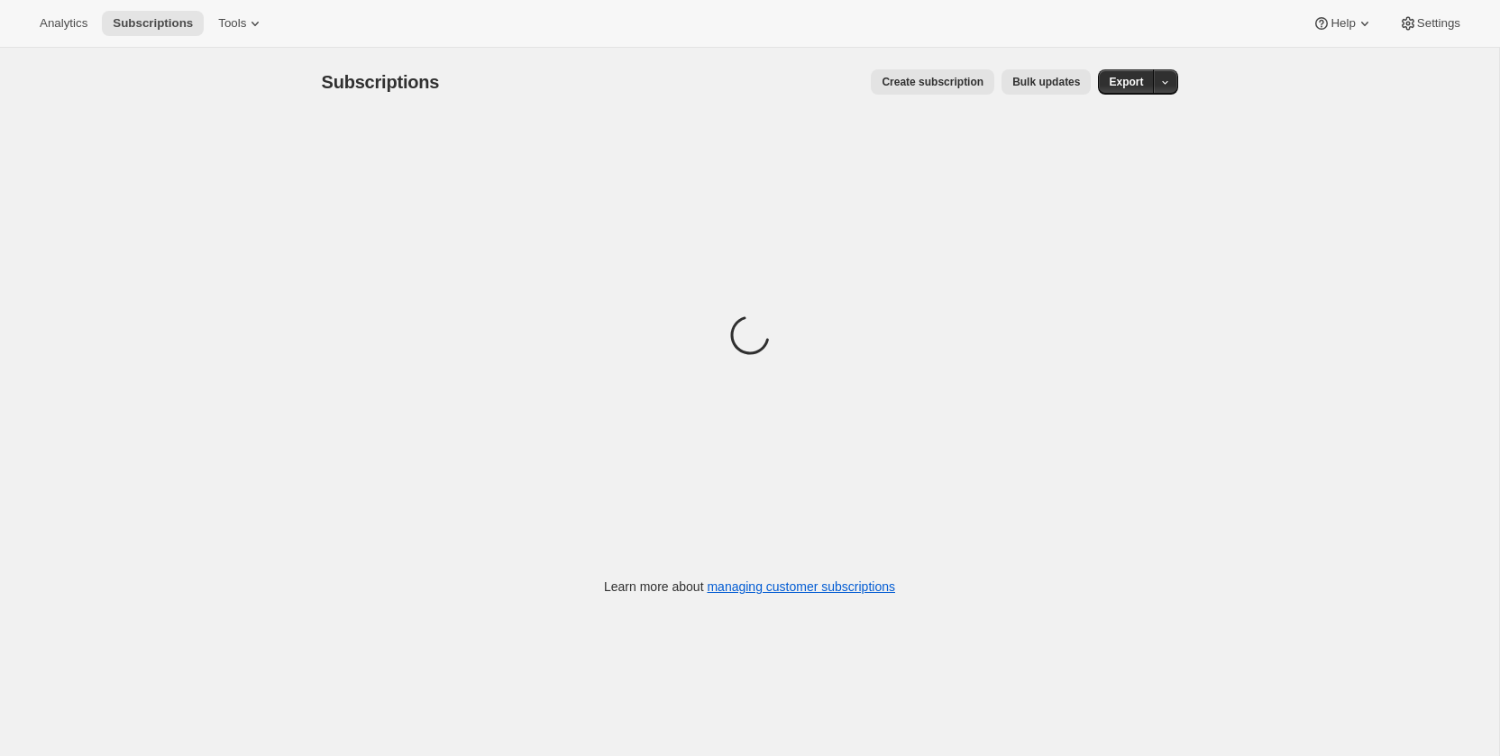 This screenshot has width=1500, height=756. What do you see at coordinates (1126, 82) in the screenshot?
I see `span: Export` at bounding box center [1126, 82].